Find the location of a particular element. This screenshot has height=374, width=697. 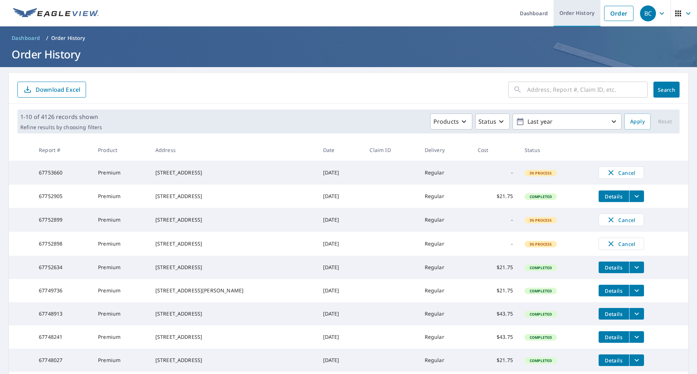

button: filesDropdownBtn-67752905 is located at coordinates (636, 196).